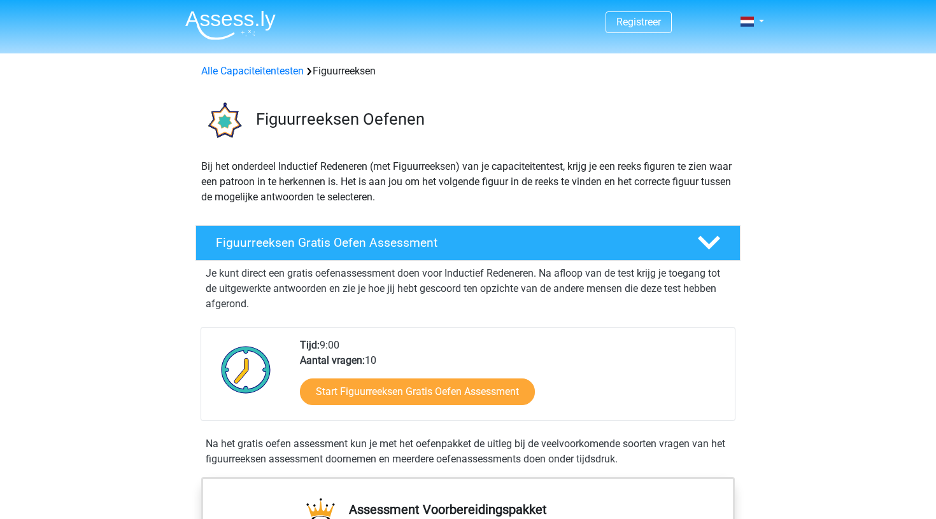 The image size is (936, 519). What do you see at coordinates (468, 182) in the screenshot?
I see `p: Bij het onderdeel Inductief Redeneren (met Figuurreeksen) van je capaciteitentest, krijg je een r...` at bounding box center [468, 182].